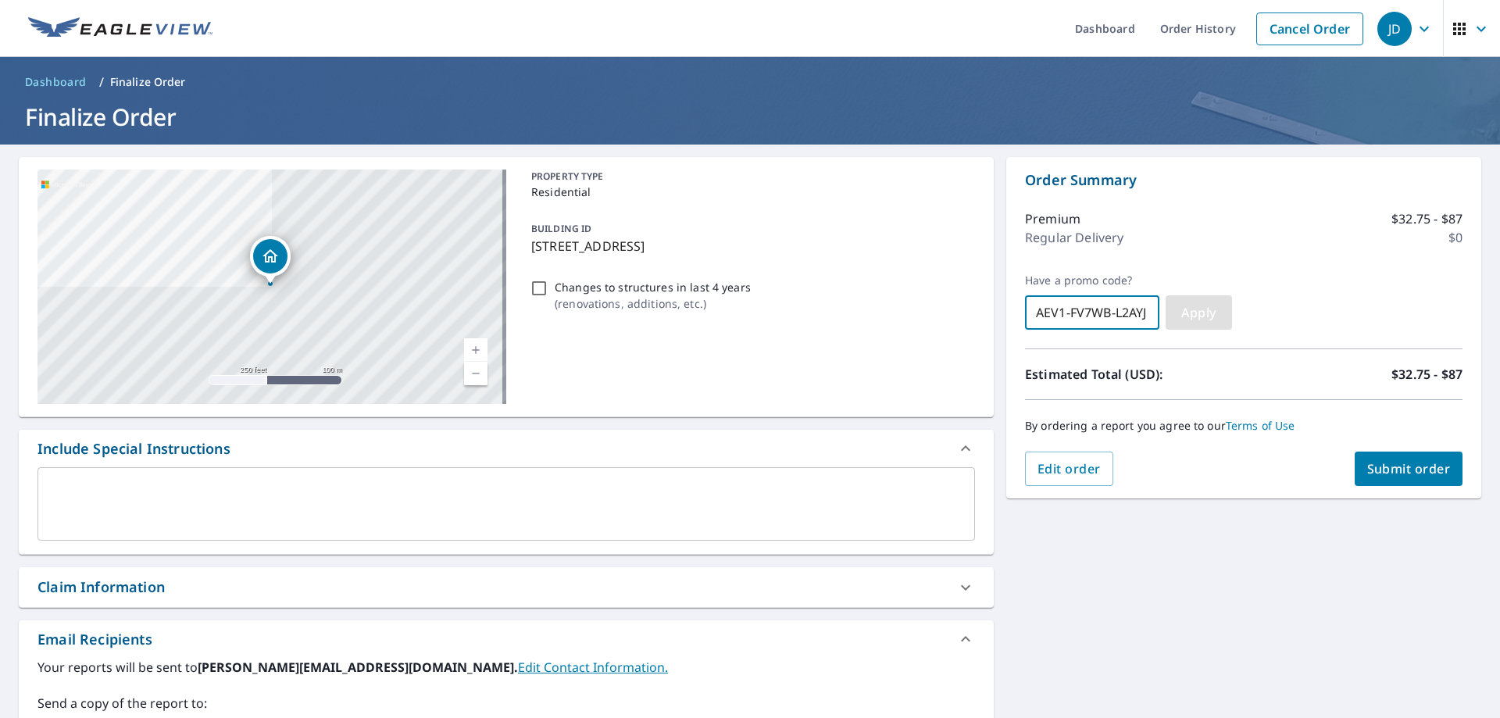 Image resolution: width=1500 pixels, height=718 pixels. What do you see at coordinates (593, 667) in the screenshot?
I see `a: EditContactInfo` at bounding box center [593, 667].